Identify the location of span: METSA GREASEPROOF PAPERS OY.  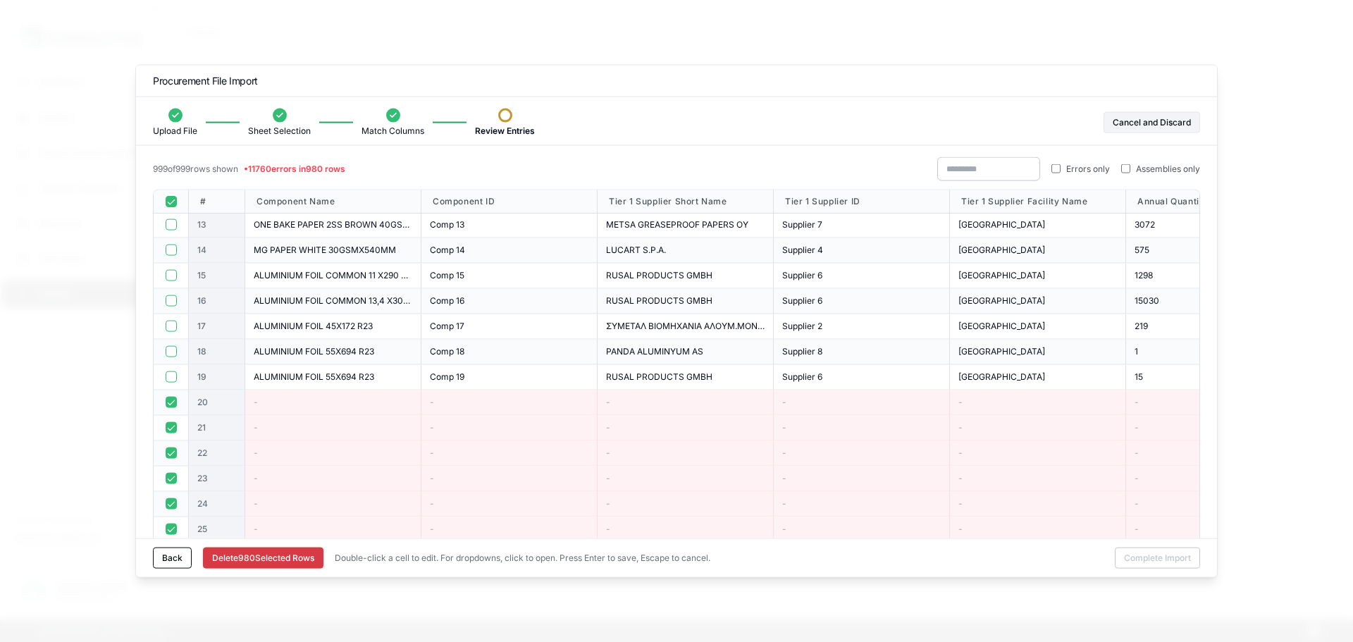
(677, 225).